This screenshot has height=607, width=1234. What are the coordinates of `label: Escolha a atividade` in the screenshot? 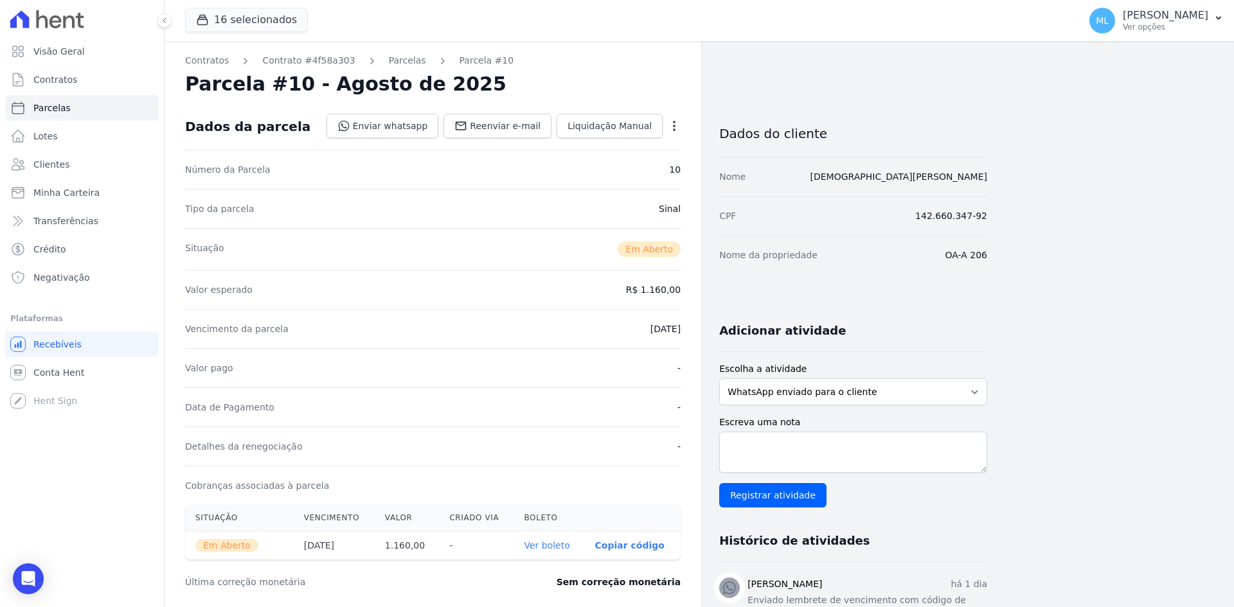 It's located at (853, 369).